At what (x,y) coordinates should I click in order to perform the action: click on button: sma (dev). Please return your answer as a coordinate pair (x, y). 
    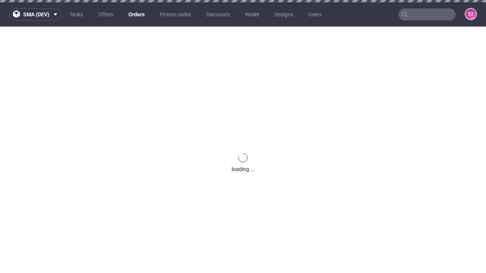
    Looking at the image, I should click on (35, 14).